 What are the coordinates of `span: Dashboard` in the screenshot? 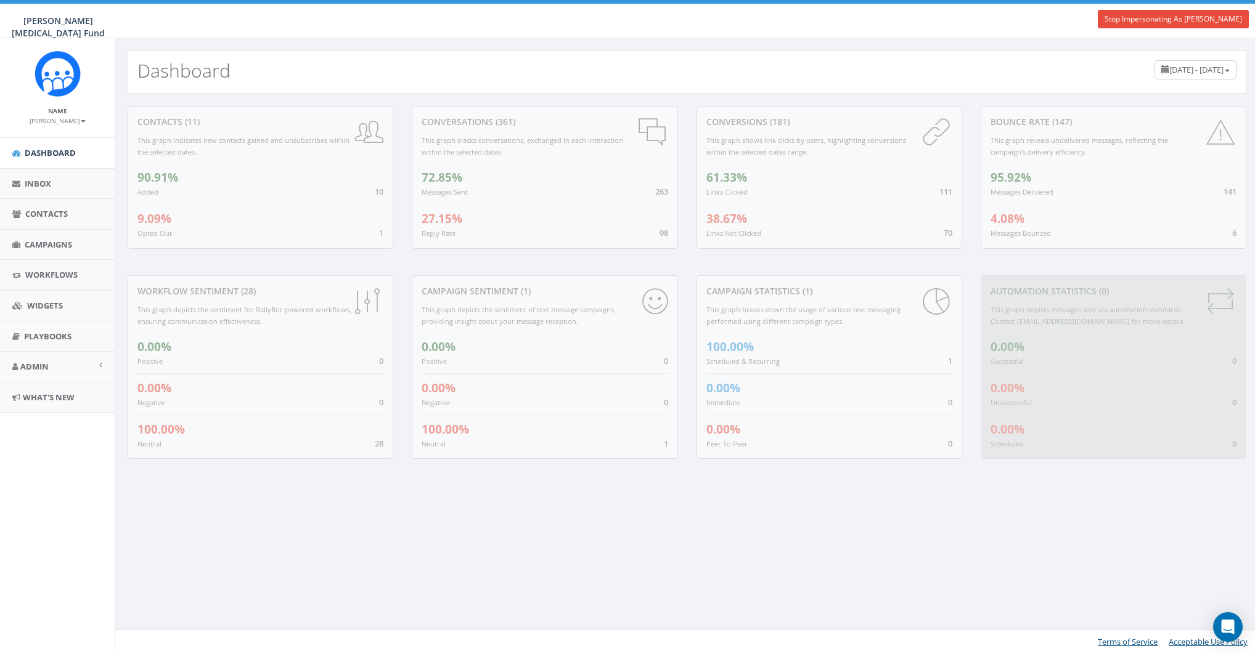 It's located at (50, 153).